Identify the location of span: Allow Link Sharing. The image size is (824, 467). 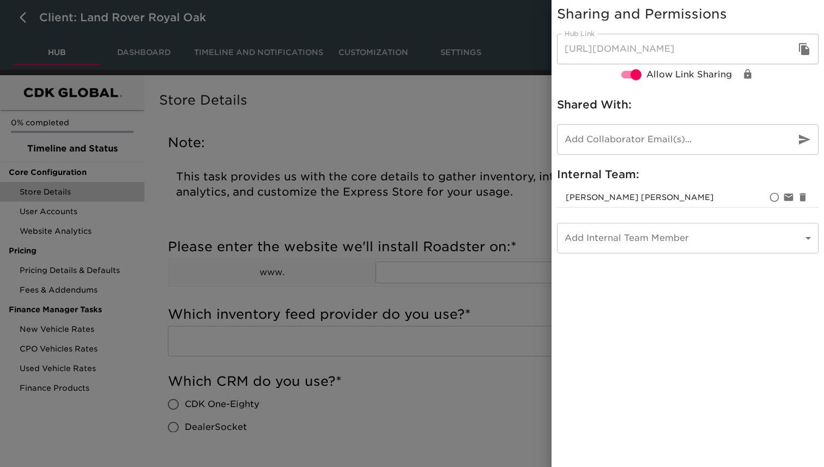
(688, 75).